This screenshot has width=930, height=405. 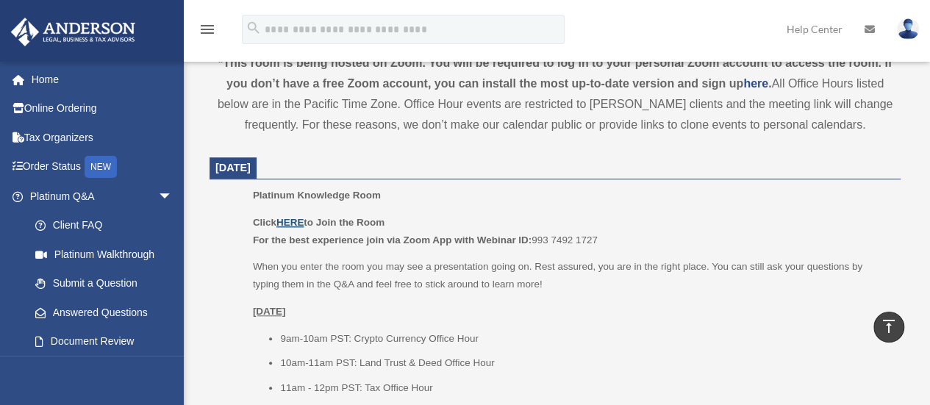 I want to click on a: Answered Questions, so click(x=107, y=312).